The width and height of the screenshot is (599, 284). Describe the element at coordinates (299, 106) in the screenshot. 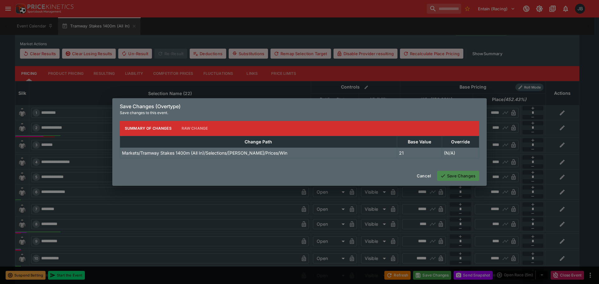

I see `h6: Save Changes (Overtype)` at that location.